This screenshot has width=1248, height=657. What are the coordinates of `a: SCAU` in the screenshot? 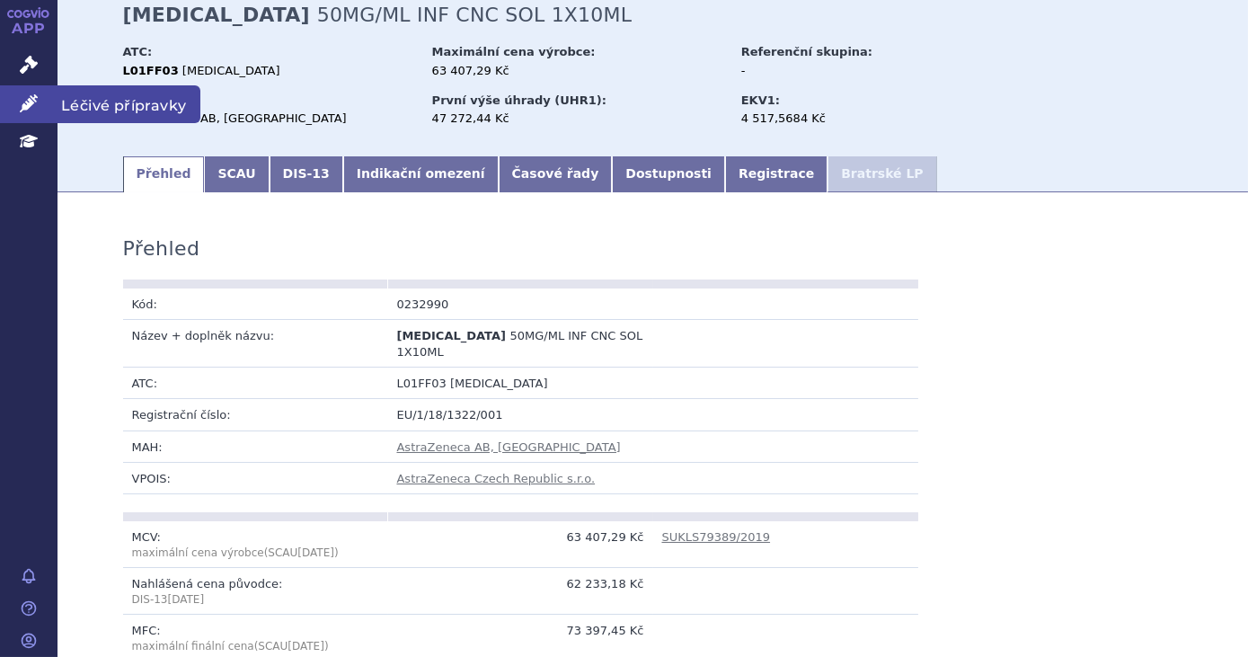 It's located at (236, 174).